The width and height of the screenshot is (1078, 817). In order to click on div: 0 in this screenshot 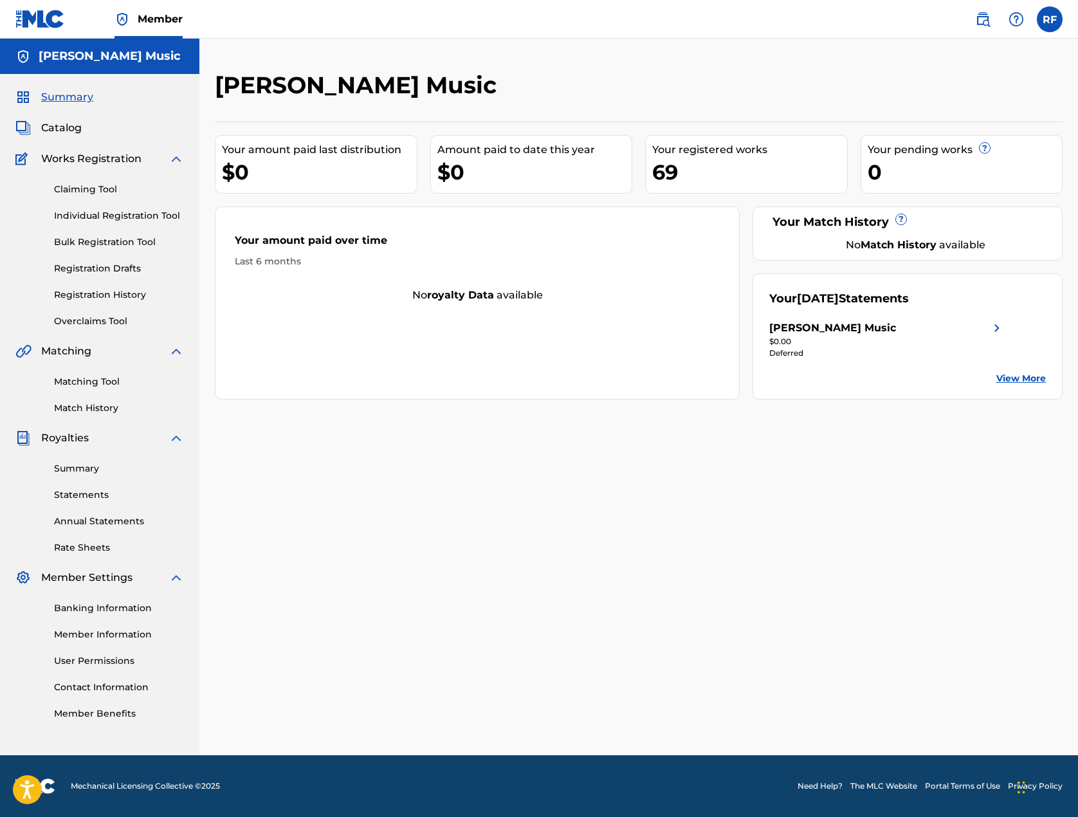, I will do `click(965, 172)`.